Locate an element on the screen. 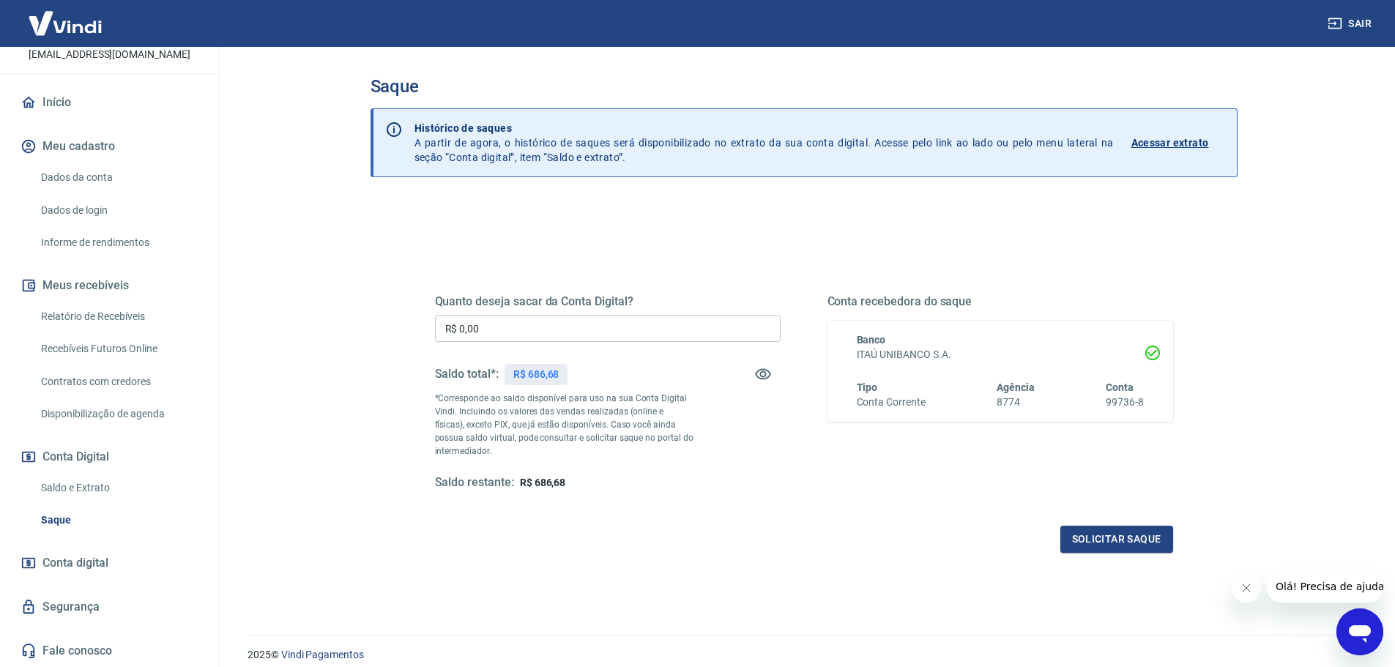 This screenshot has width=1395, height=667. h6: 8774 is located at coordinates (1016, 402).